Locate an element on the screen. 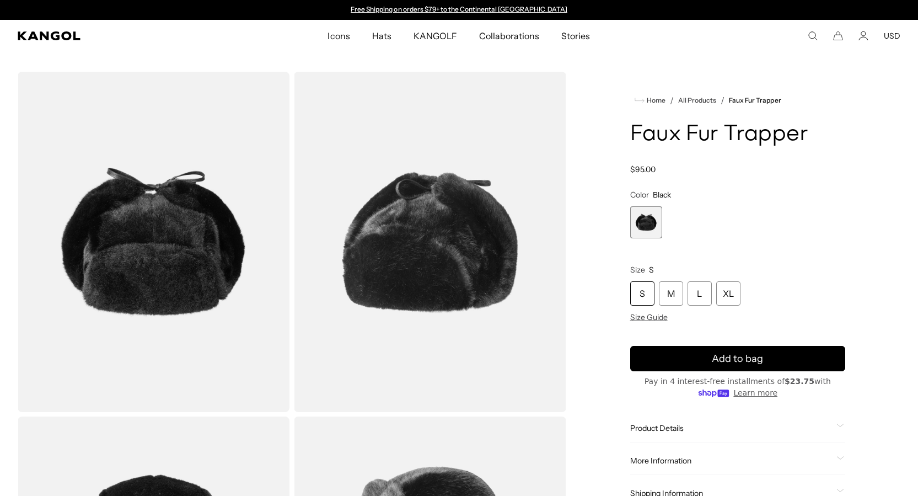  span: Home is located at coordinates (655, 100).